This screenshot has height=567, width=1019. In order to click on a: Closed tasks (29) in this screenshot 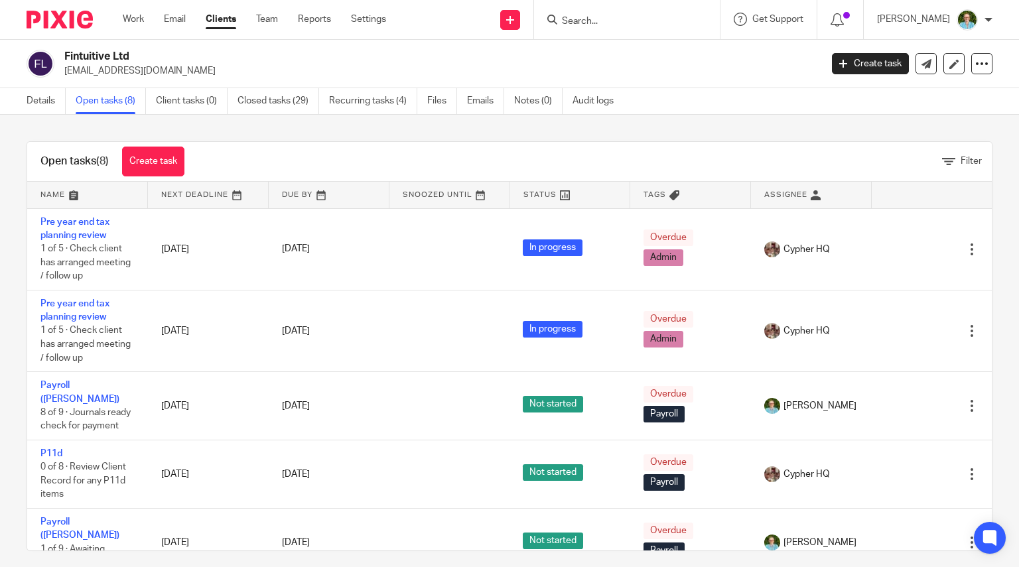, I will do `click(278, 101)`.